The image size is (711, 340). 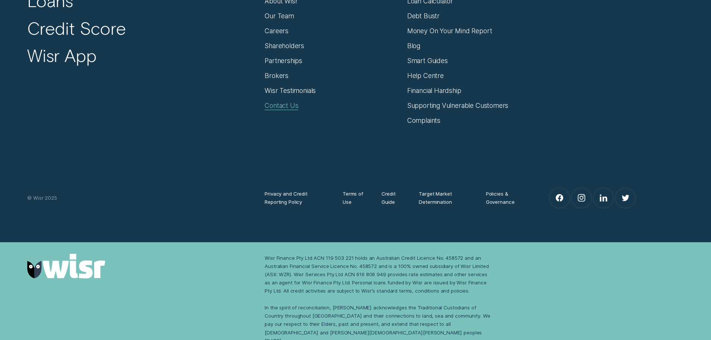 I want to click on div: Shareholders, so click(x=284, y=46).